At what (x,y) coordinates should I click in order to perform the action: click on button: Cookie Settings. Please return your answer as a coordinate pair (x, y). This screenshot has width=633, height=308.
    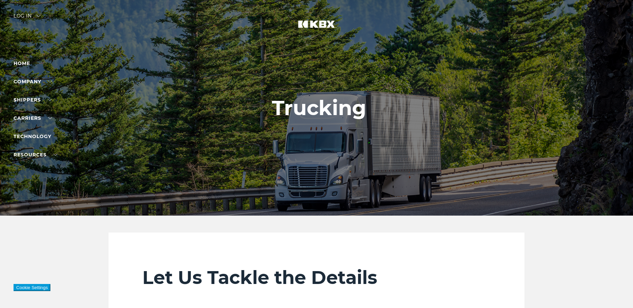
    Looking at the image, I should click on (32, 287).